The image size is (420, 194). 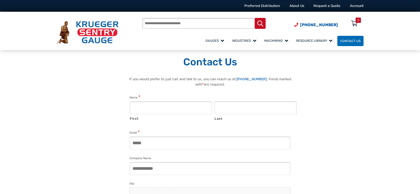 I want to click on span: Industries, so click(x=244, y=41).